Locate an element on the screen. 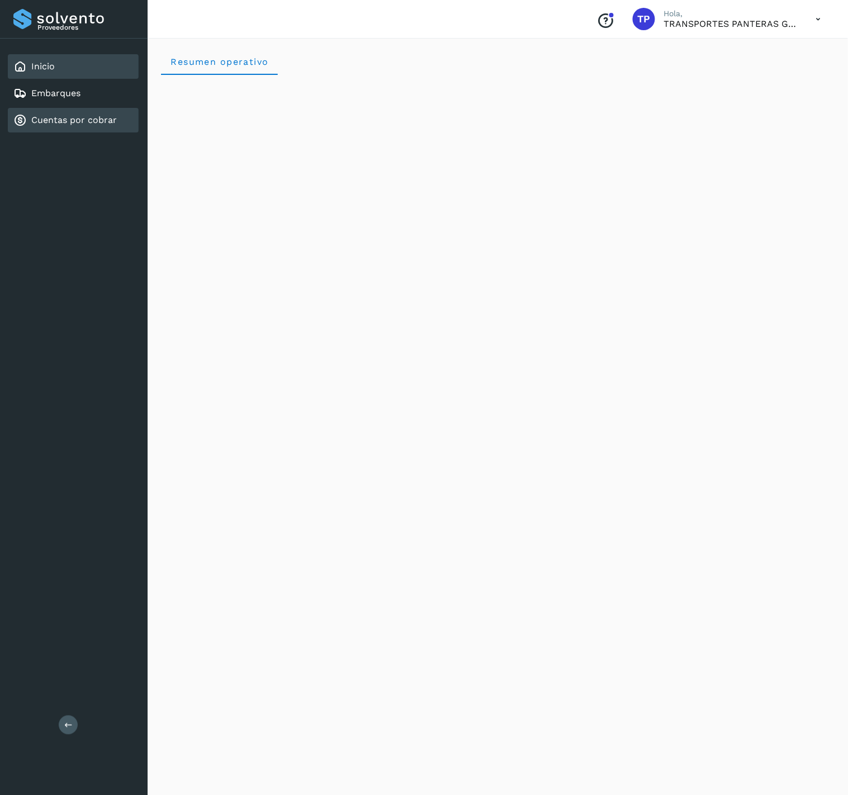 Image resolution: width=848 pixels, height=795 pixels. p: Proveedores is located at coordinates (86, 27).